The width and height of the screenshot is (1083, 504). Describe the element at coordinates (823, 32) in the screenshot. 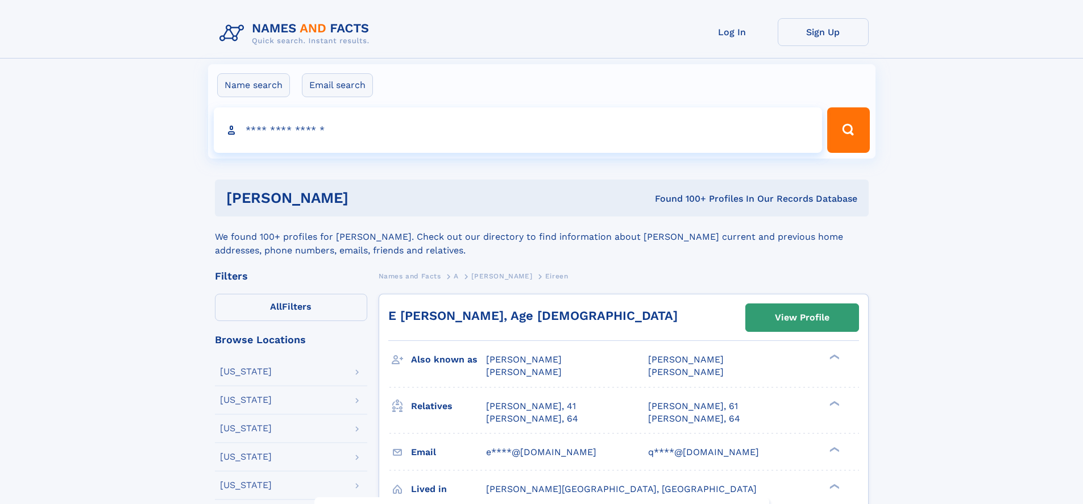

I see `a: Sign Up` at that location.